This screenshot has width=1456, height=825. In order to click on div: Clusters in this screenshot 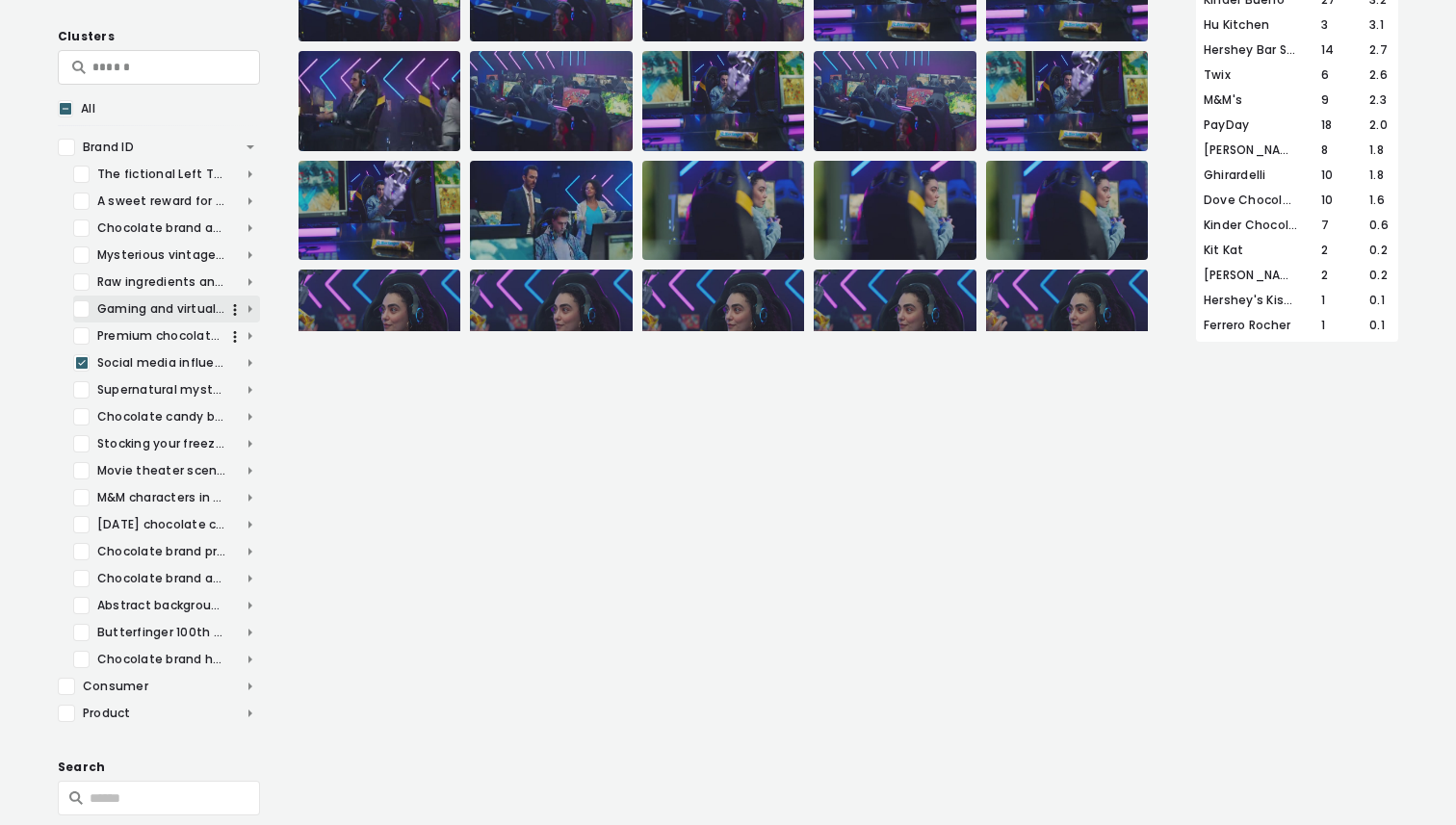, I will do `click(159, 37)`.